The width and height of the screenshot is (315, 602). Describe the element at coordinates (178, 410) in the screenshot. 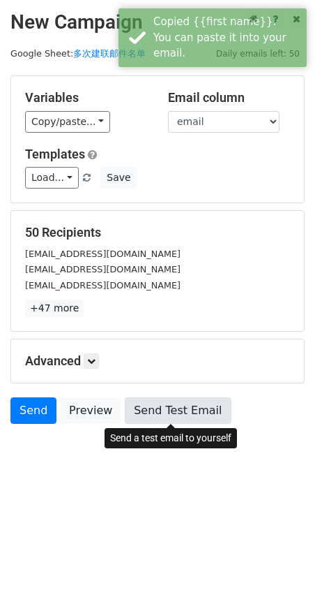

I see `a: Send Test Email` at that location.